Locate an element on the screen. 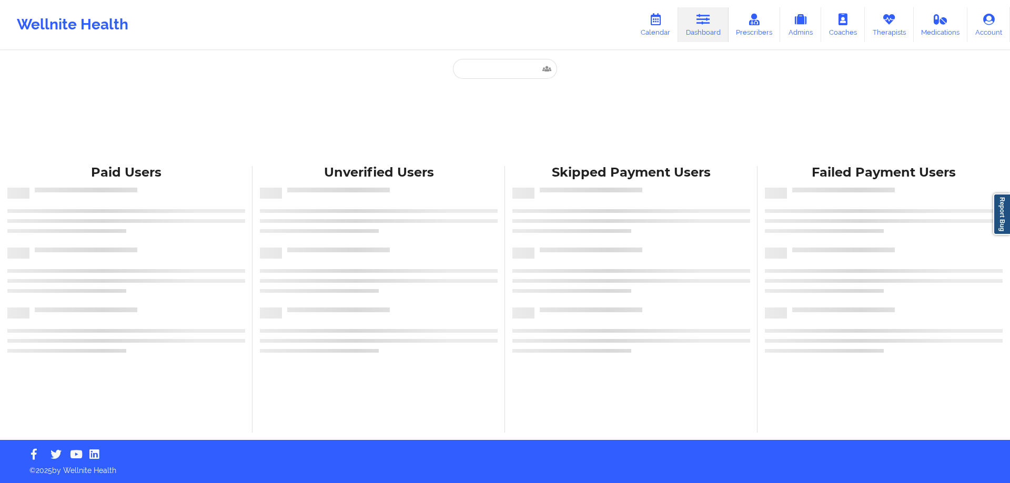  div: Skipped Payment Users is located at coordinates (631, 172).